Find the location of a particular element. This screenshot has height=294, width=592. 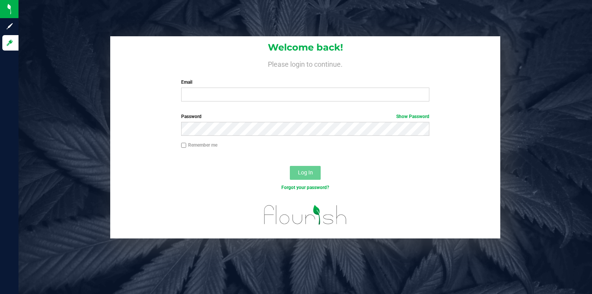

label: Remember me is located at coordinates (199, 145).